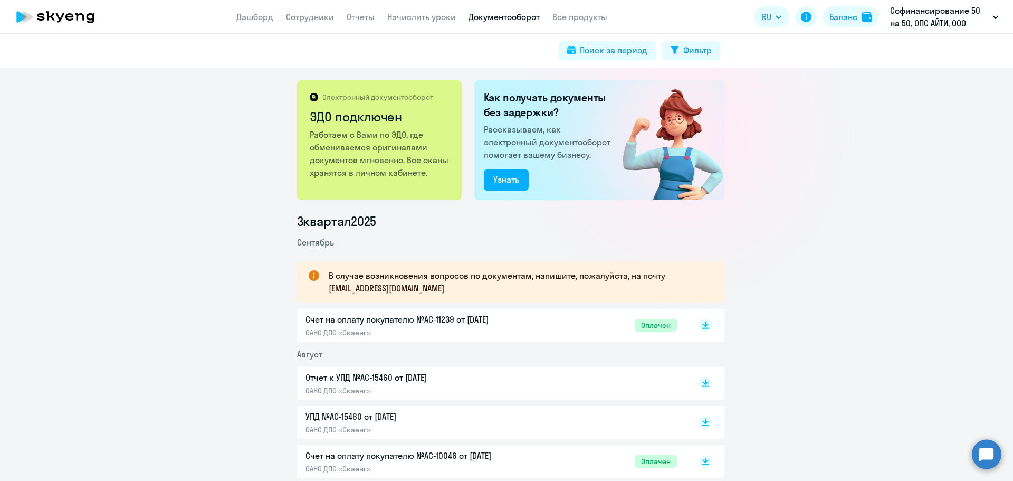 This screenshot has height=481, width=1013. I want to click on p: Рассказываем, как электронный документооборот помогает вашему бизнесу., so click(549, 142).